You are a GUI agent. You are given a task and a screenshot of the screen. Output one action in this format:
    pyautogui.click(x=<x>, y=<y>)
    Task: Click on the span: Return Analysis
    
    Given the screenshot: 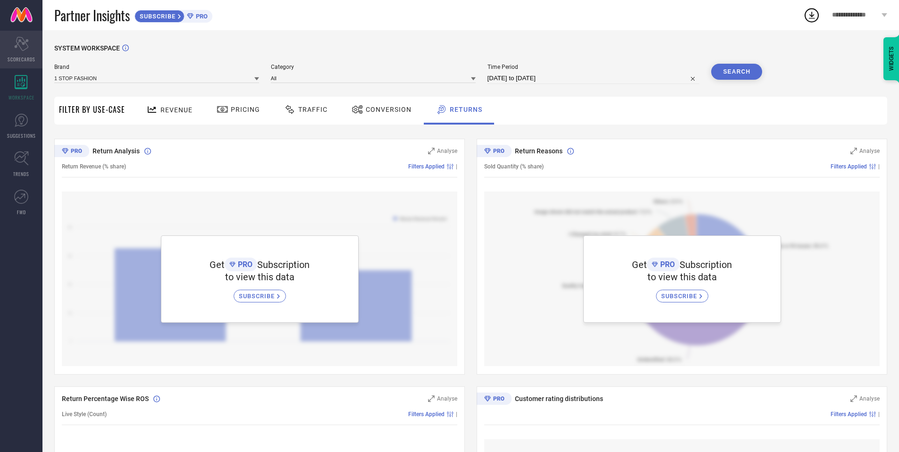 What is the action you would take?
    pyautogui.click(x=116, y=151)
    